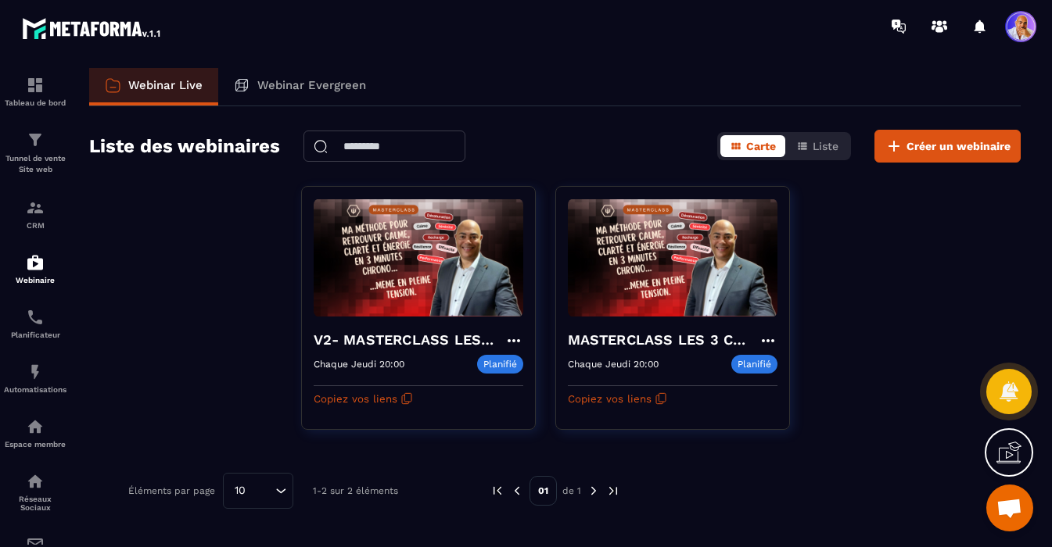 The width and height of the screenshot is (1052, 547). Describe the element at coordinates (35, 389) in the screenshot. I see `p: Automatisations` at that location.